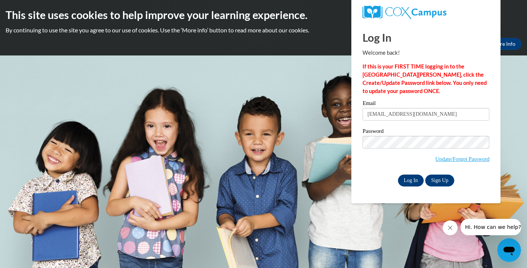  Describe the element at coordinates (426, 12) in the screenshot. I see `a: COX Campus` at that location.